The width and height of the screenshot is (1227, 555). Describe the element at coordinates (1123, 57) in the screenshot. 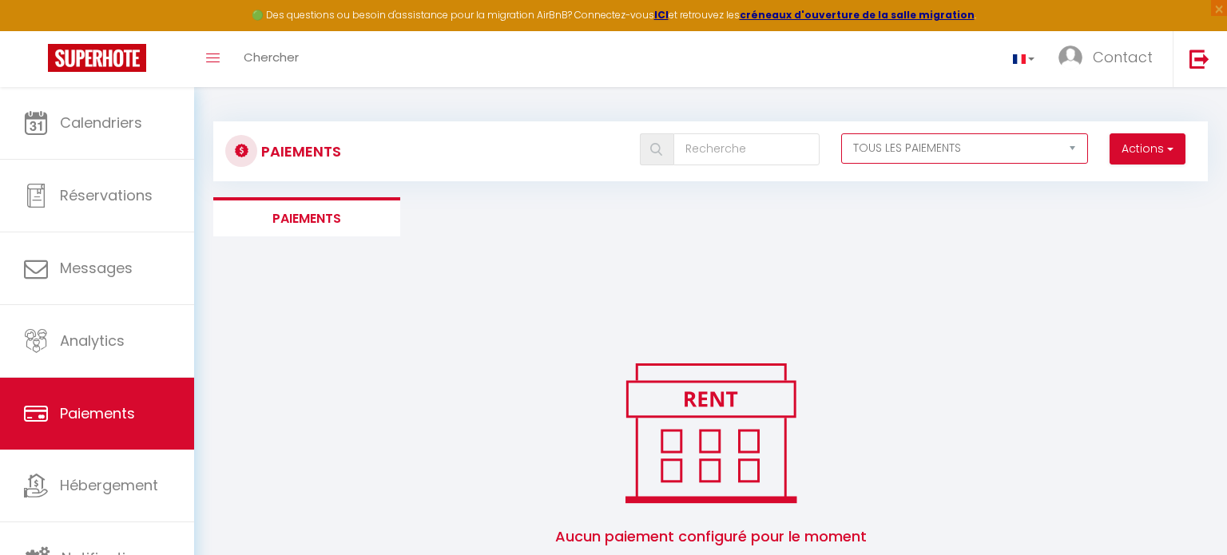

I see `span: Contact` at that location.